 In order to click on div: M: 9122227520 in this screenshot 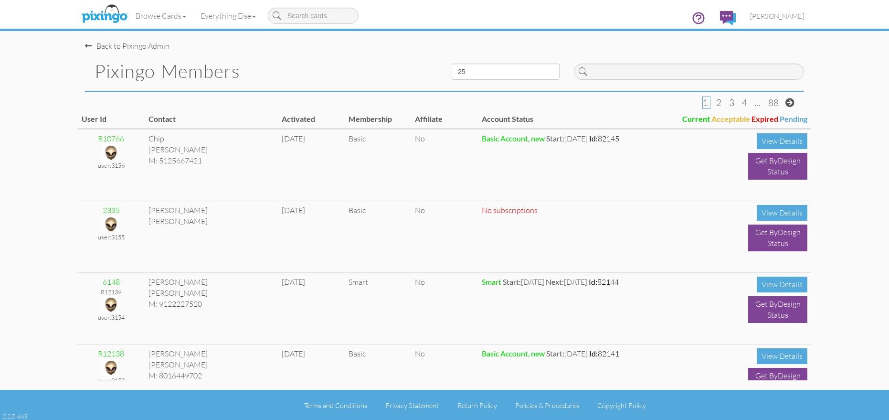, I will do `click(211, 304)`.